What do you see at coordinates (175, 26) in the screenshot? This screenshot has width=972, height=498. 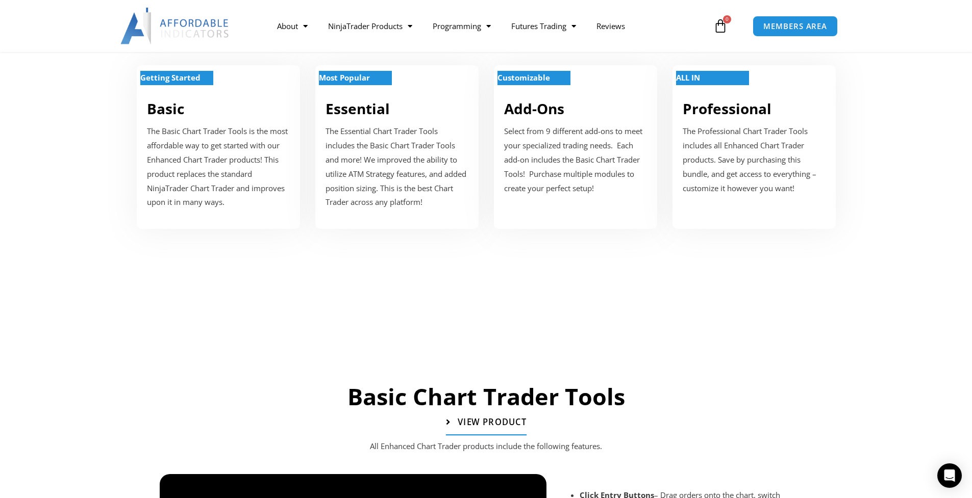 I see `img: LogoAI | Affordable Indicators – NinjaTrader` at bounding box center [175, 26].